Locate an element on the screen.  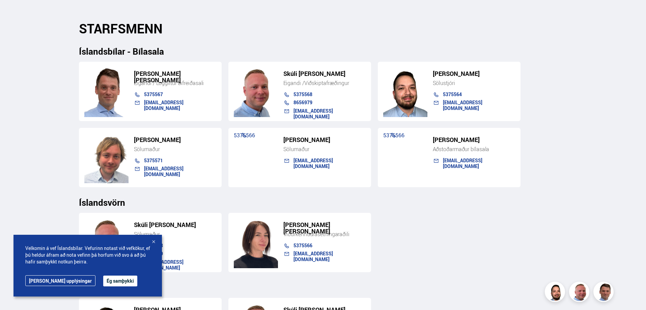
img: SZ4H-t_Copy_of_C.png is located at coordinates (106, 157).